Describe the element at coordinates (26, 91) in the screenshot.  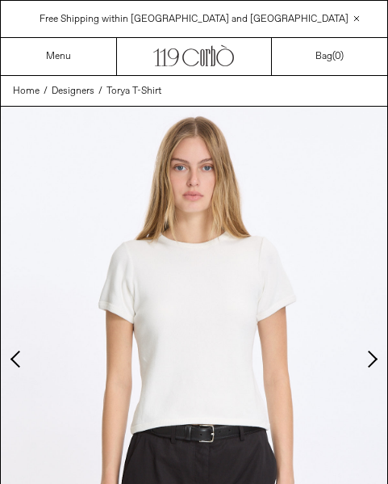
I see `span: Home` at that location.